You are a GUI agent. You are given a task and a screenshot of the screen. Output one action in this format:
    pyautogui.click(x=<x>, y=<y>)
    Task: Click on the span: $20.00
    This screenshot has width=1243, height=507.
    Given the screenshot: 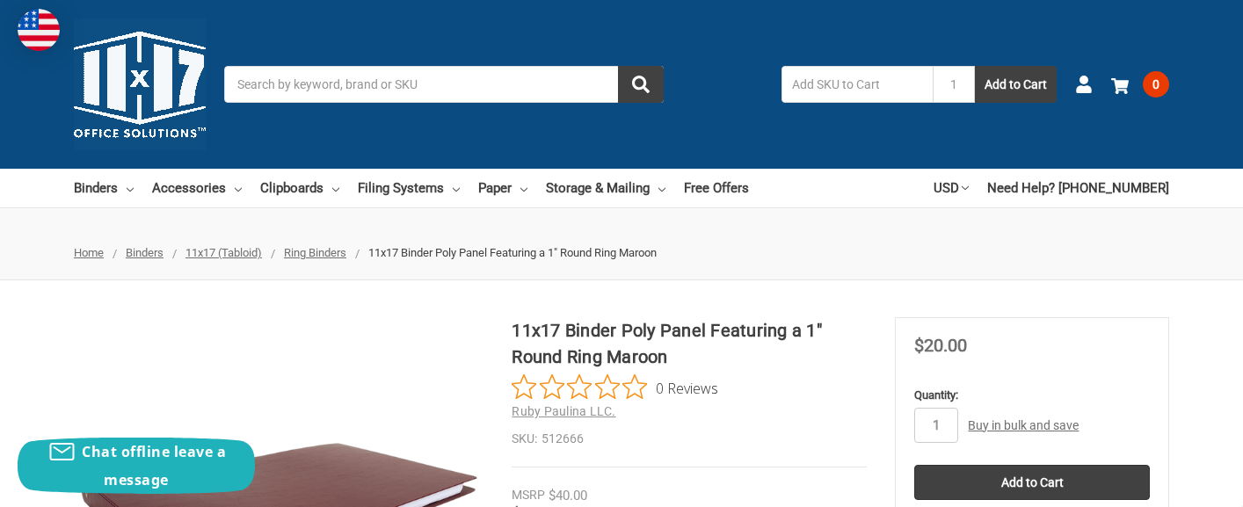 What is the action you would take?
    pyautogui.click(x=941, y=345)
    